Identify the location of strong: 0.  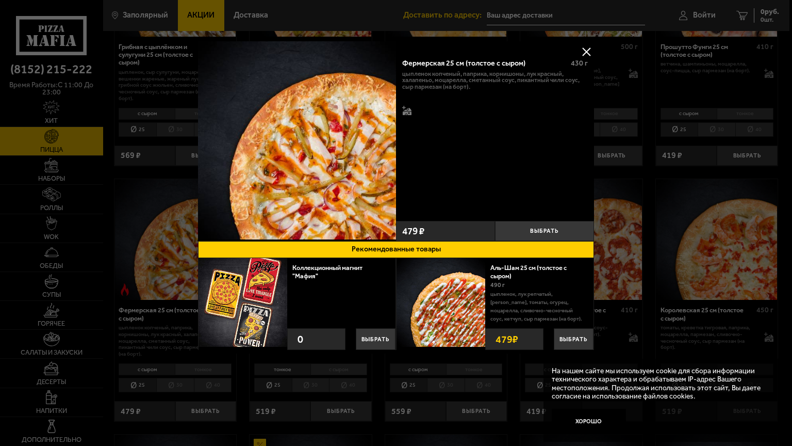
(300, 339).